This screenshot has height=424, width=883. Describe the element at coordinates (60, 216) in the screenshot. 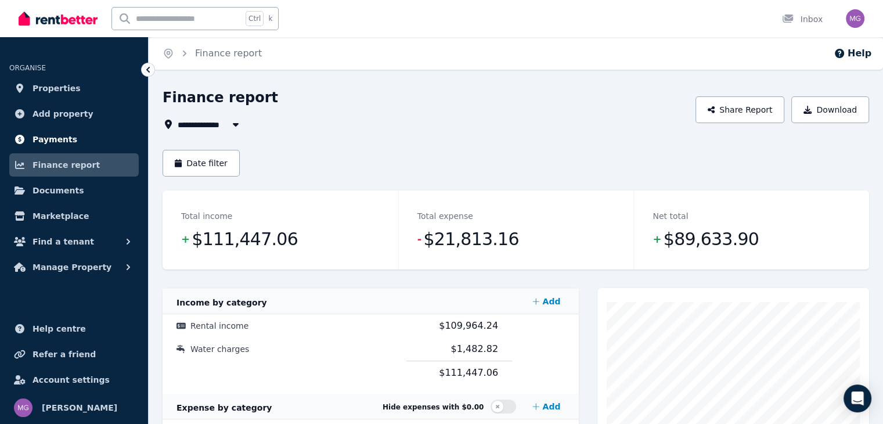

I see `span: Marketplace` at that location.